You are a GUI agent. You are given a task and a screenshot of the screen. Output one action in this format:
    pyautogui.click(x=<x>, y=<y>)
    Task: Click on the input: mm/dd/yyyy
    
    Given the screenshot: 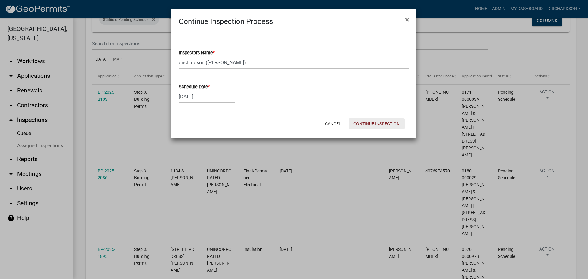 What is the action you would take?
    pyautogui.click(x=207, y=96)
    